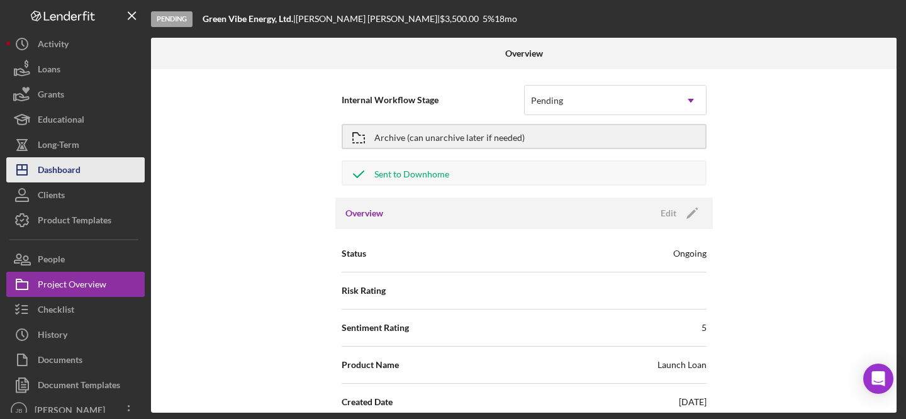 The image size is (906, 419). I want to click on button: Clients, so click(75, 195).